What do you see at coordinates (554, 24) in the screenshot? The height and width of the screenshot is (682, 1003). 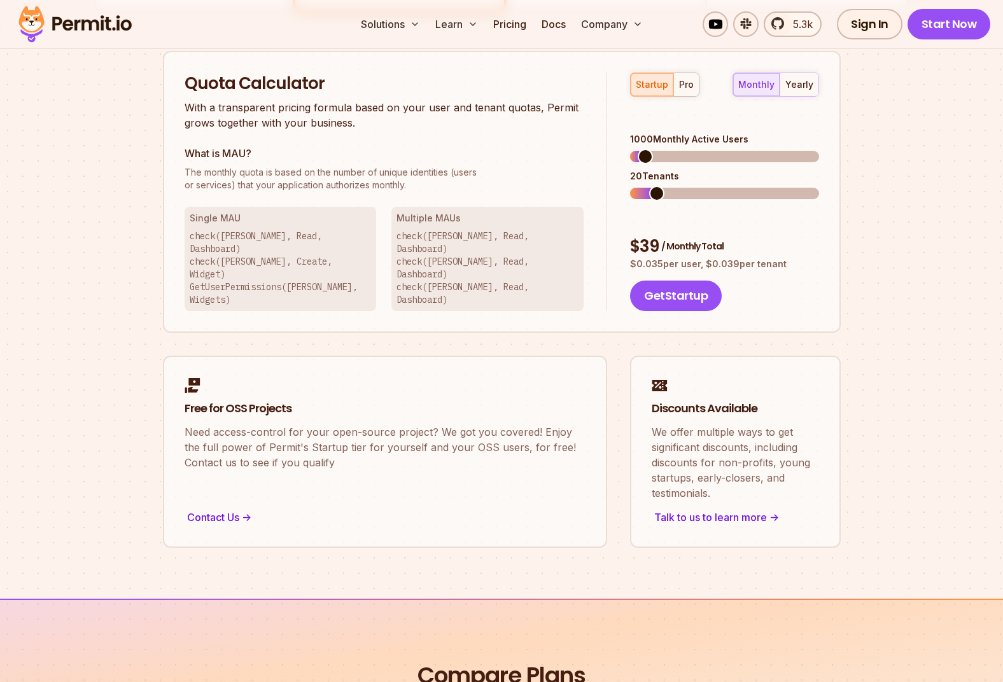 I see `a: Docs` at bounding box center [554, 24].